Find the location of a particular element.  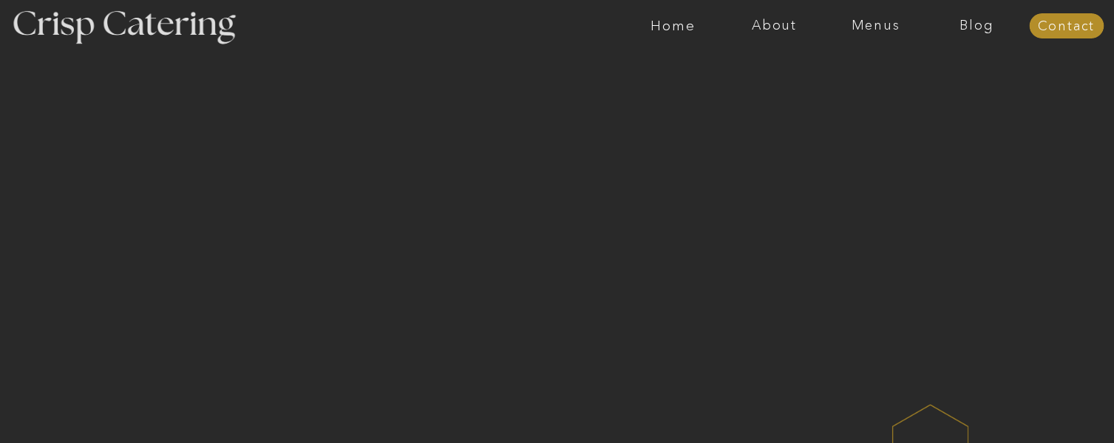

nav: Contact is located at coordinates (1065, 27).